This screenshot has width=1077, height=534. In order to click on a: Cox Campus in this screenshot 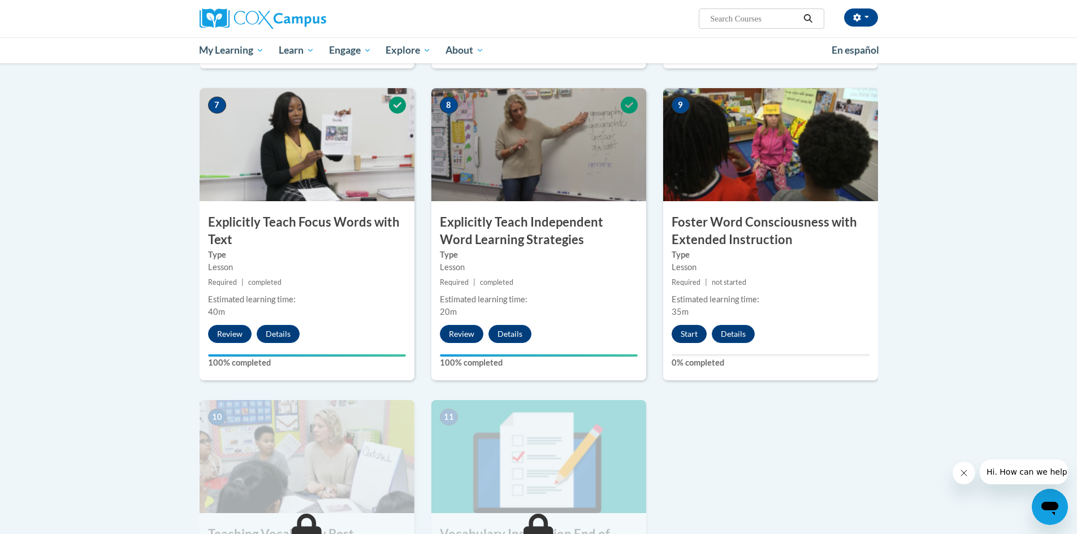, I will do `click(307, 19)`.